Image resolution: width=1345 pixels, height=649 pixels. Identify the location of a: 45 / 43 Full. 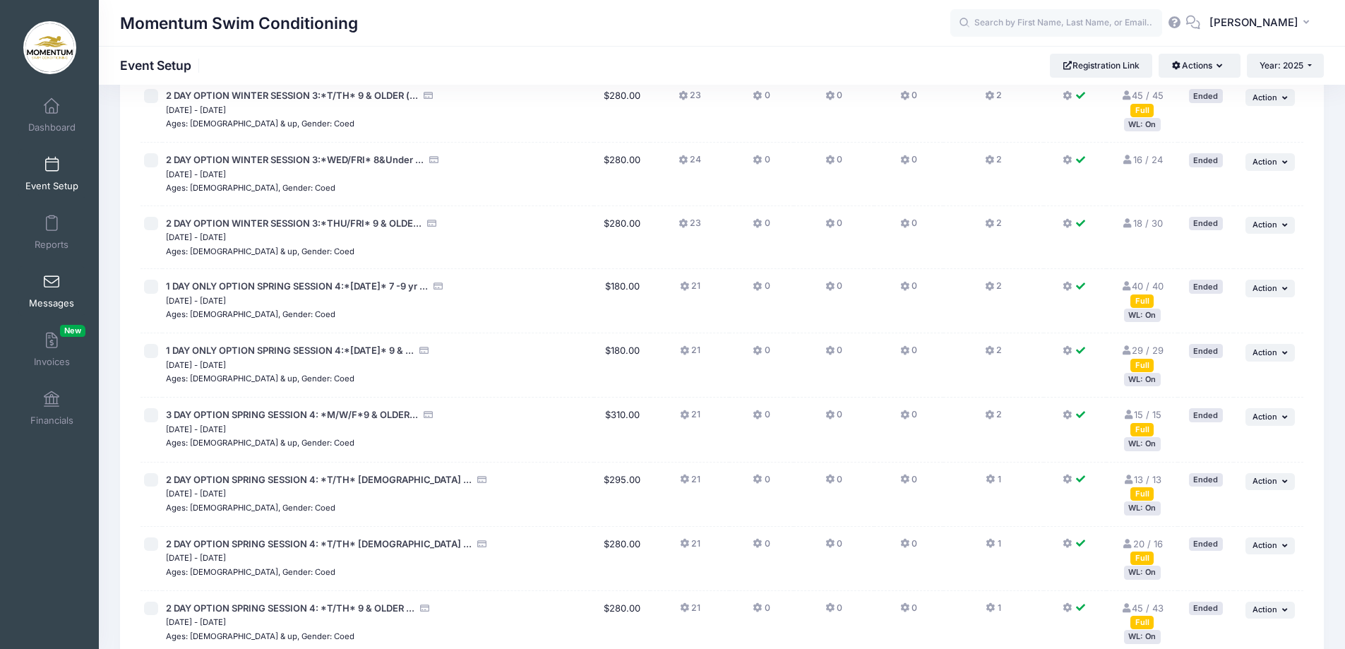
(1141, 615).